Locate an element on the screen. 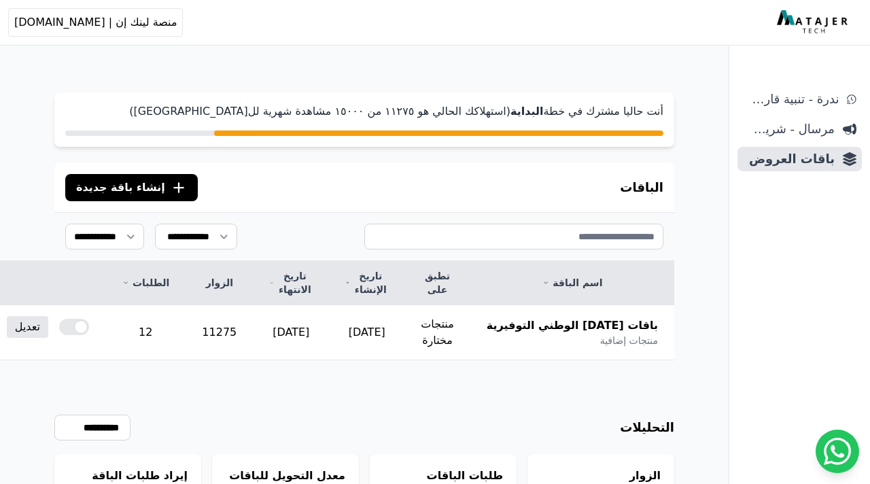 Image resolution: width=870 pixels, height=484 pixels. h4: معدل التحويل للباقات is located at coordinates (286, 476).